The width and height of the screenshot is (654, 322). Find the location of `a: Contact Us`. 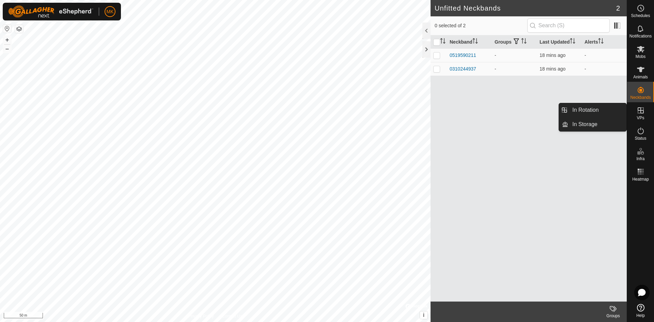

a: Contact Us is located at coordinates (232, 316).